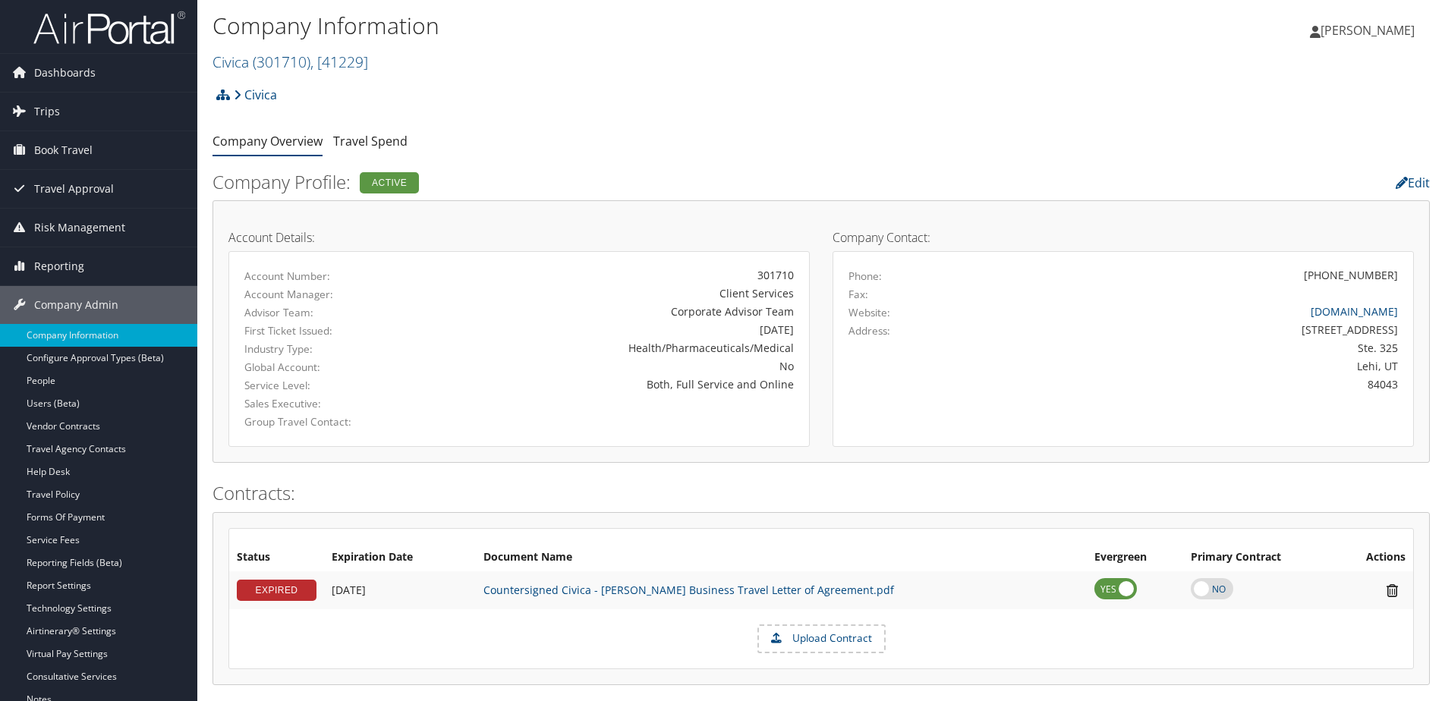  I want to click on span: Travel Approval, so click(74, 189).